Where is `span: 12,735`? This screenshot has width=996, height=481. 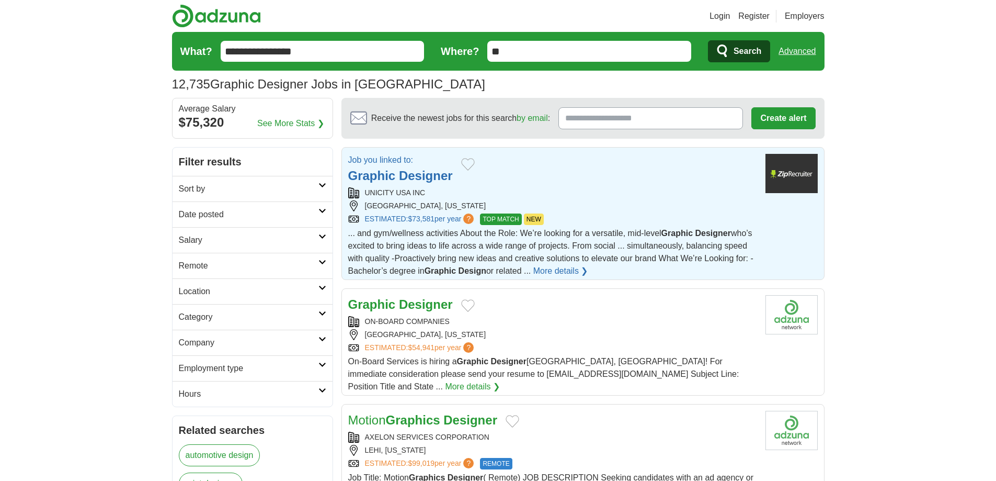
span: 12,735 is located at coordinates (191, 84).